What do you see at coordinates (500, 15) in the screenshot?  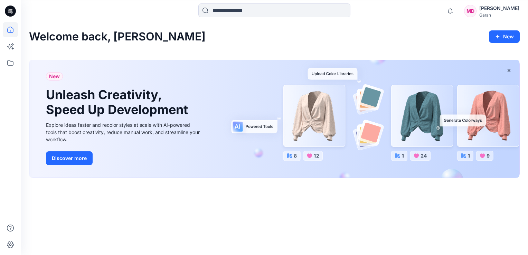 I see `div: Garan` at bounding box center [500, 15].